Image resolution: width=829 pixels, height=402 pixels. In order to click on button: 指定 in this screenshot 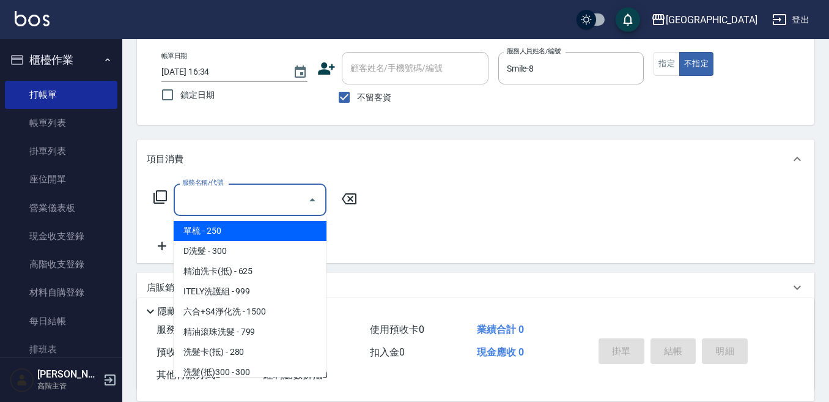, I will do `click(667, 64)`.